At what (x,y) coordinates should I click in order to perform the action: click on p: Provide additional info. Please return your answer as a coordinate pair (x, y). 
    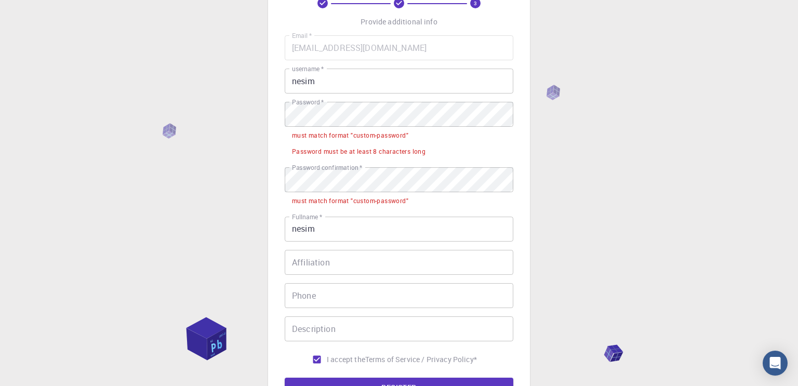
    Looking at the image, I should click on (399, 22).